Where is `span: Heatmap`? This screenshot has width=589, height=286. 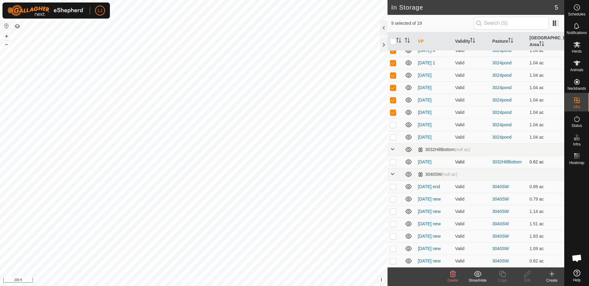 span: Heatmap is located at coordinates (576, 163).